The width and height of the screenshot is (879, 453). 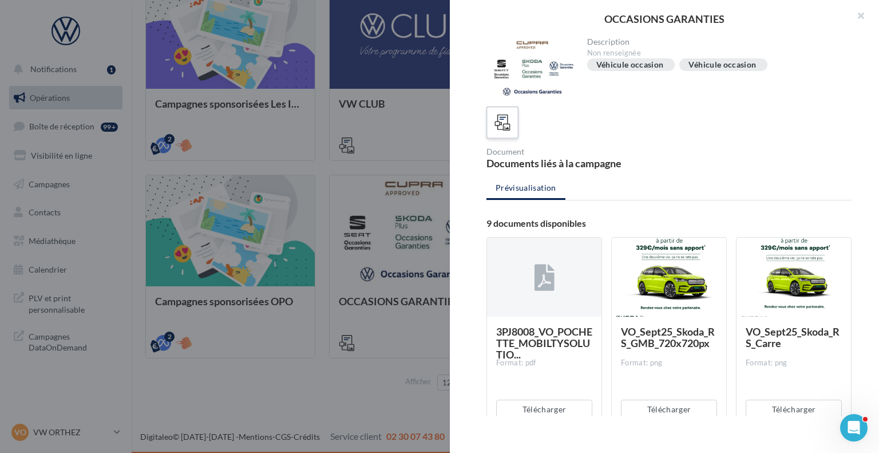 What do you see at coordinates (668, 337) in the screenshot?
I see `span: VO_Sept25_Skoda_RS_GMB_720x720px` at bounding box center [668, 337].